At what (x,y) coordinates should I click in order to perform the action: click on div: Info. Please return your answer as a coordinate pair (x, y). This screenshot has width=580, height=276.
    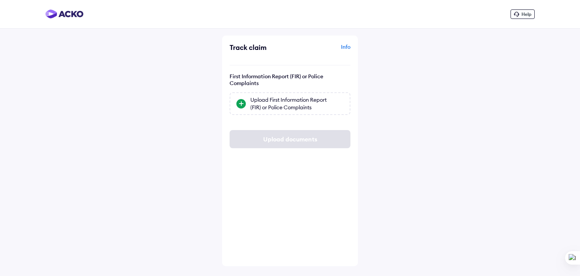
    Looking at the image, I should click on (321, 50).